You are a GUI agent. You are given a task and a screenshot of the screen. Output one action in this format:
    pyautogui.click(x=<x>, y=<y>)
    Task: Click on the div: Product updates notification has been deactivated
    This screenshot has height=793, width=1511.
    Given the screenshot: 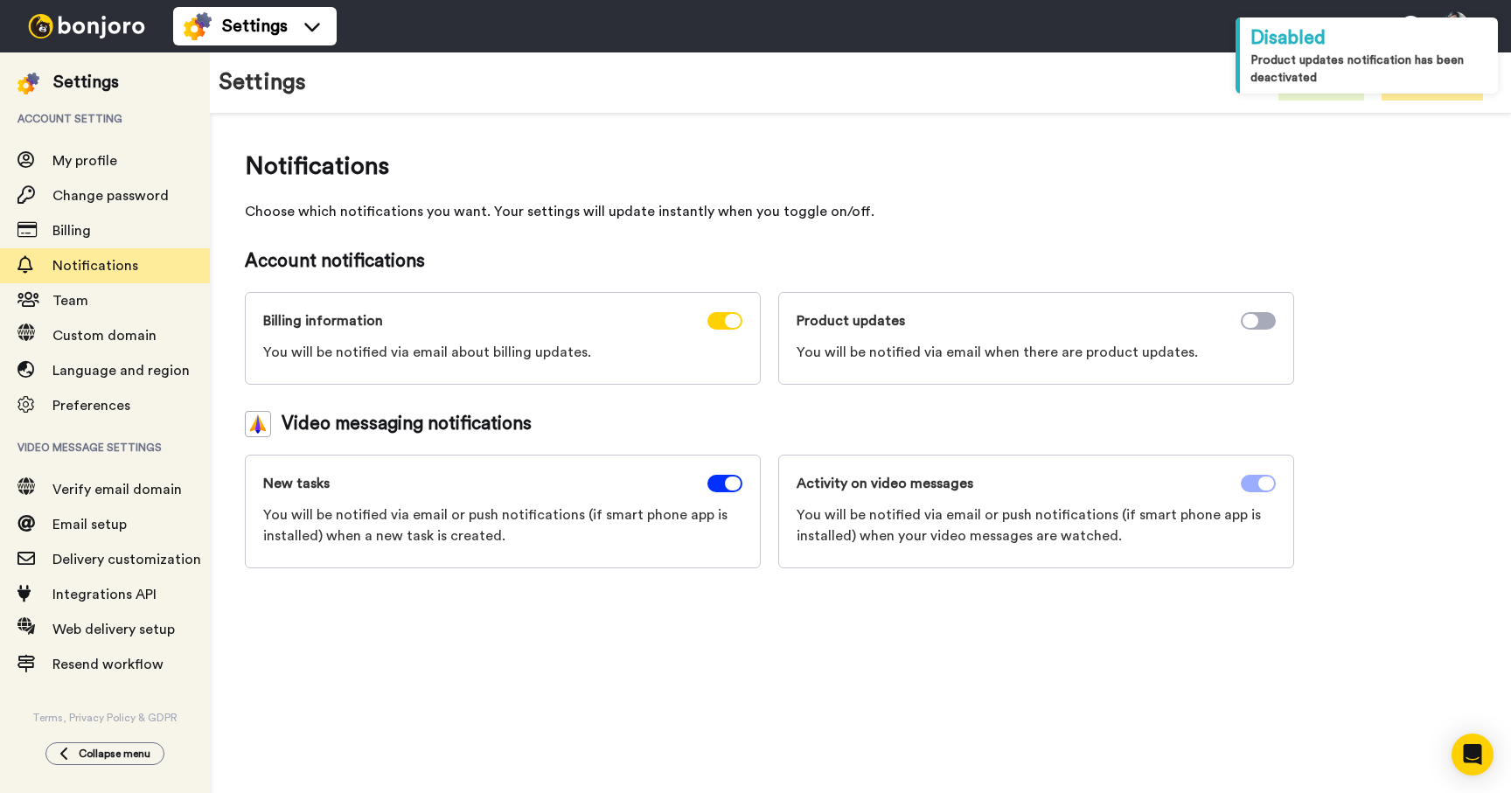 What is the action you would take?
    pyautogui.click(x=1368, y=69)
    